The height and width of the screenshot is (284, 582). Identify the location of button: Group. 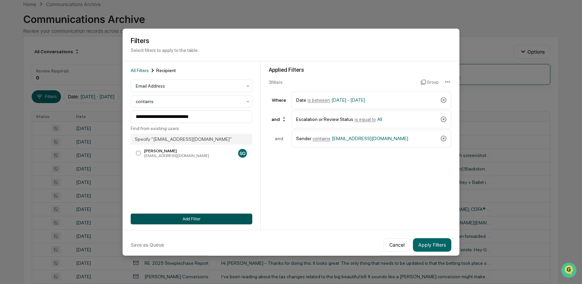
(430, 82).